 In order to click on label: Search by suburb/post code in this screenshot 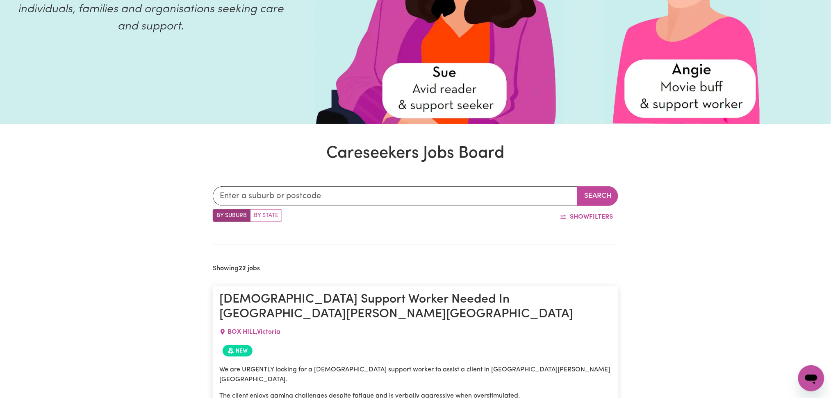, I will do `click(232, 216)`.